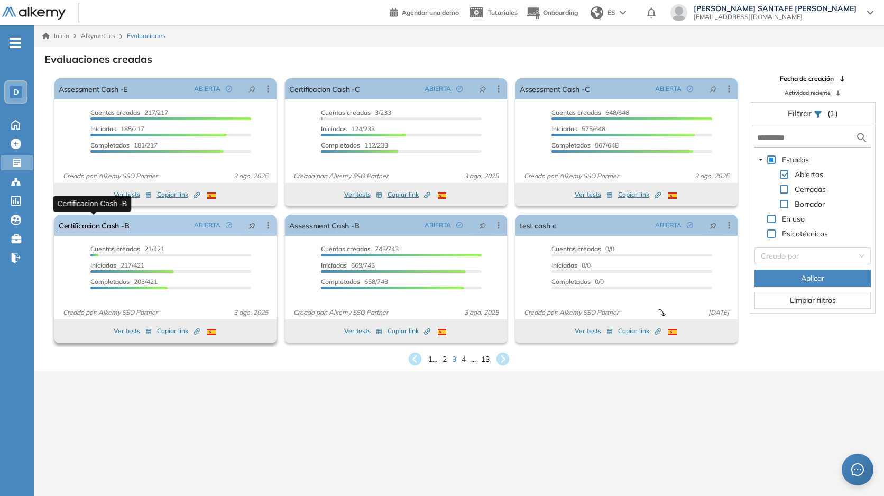  What do you see at coordinates (503, 12) in the screenshot?
I see `span: Tutoriales` at bounding box center [503, 12].